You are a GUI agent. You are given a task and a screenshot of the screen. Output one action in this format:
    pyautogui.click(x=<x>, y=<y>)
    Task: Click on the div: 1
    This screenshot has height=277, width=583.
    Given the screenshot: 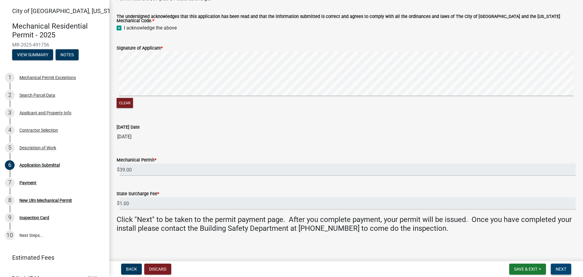 What is the action you would take?
    pyautogui.click(x=10, y=77)
    